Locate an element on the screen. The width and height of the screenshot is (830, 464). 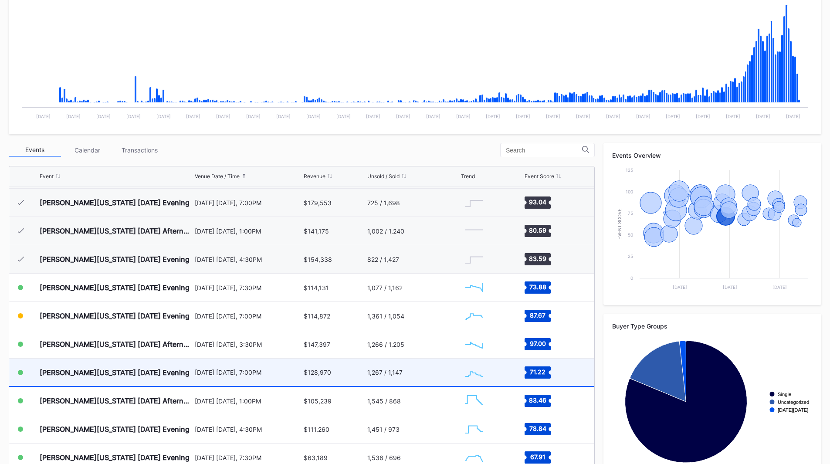
text: Uncategorized is located at coordinates (794, 402).